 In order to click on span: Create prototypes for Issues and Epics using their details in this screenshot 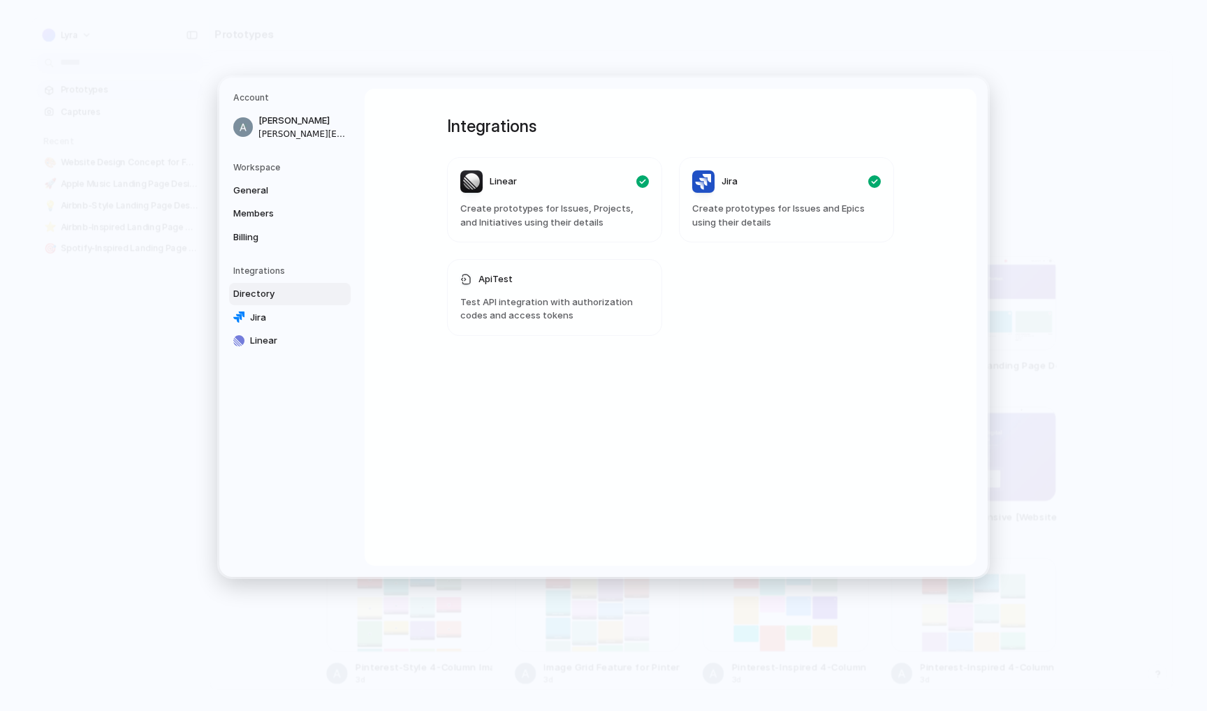, I will do `click(786, 215)`.